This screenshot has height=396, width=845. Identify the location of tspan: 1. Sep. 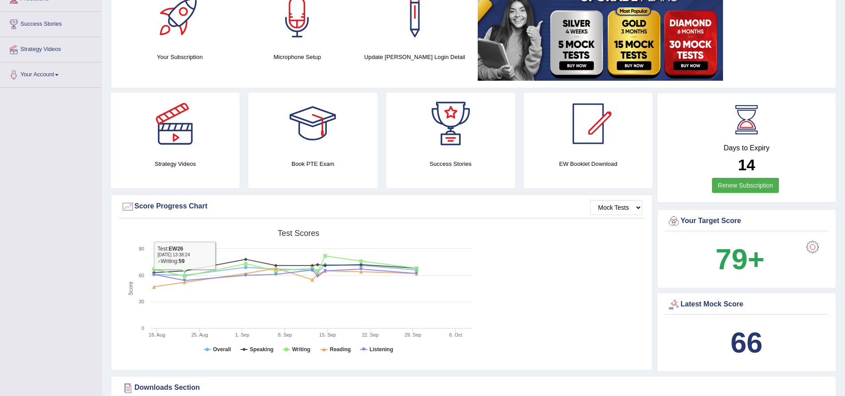
(242, 335).